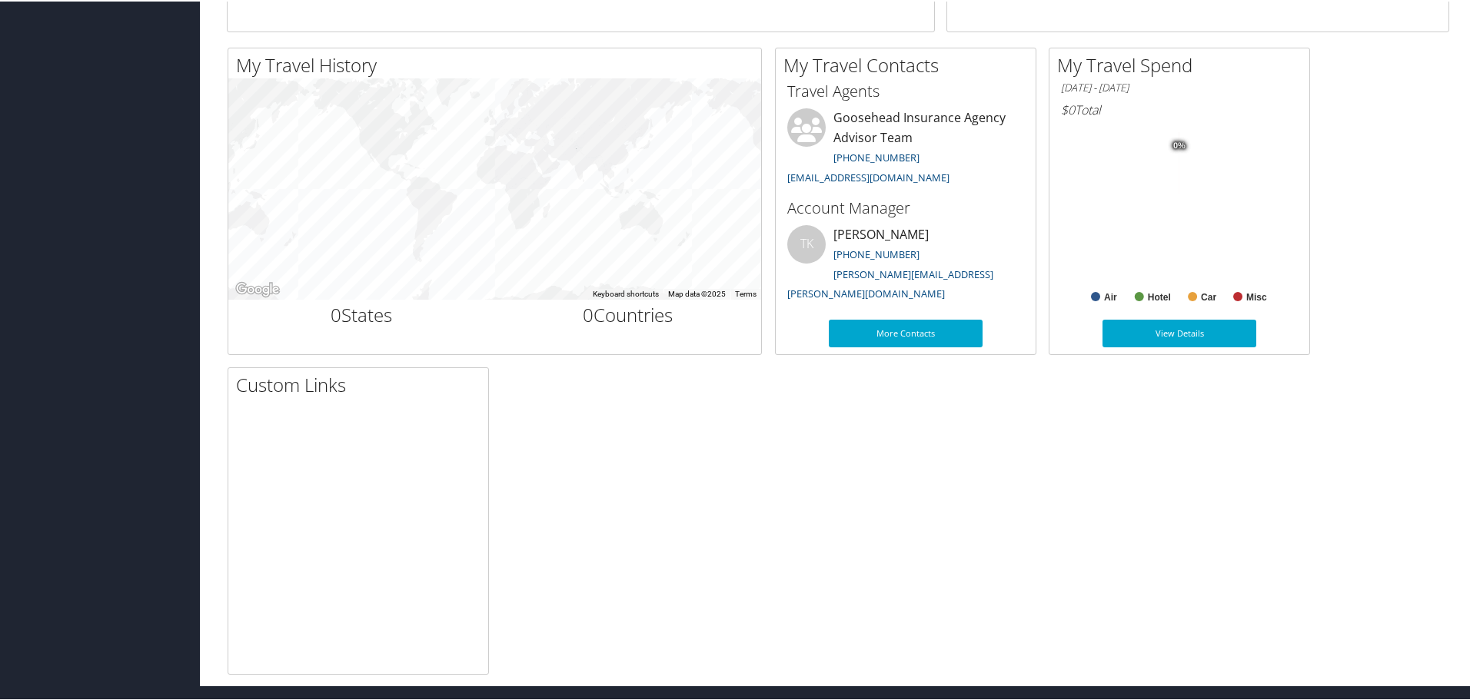 This screenshot has width=1470, height=700. I want to click on h3: Travel Agents, so click(906, 90).